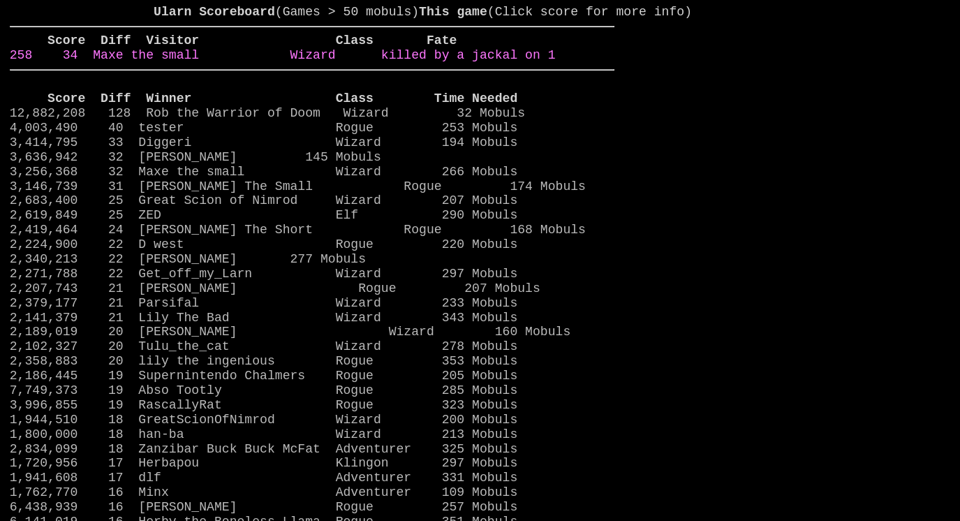  I want to click on a: 2,186,445 19 Supernintendo Chalmers Rogue 205 Mobuls, so click(264, 376).